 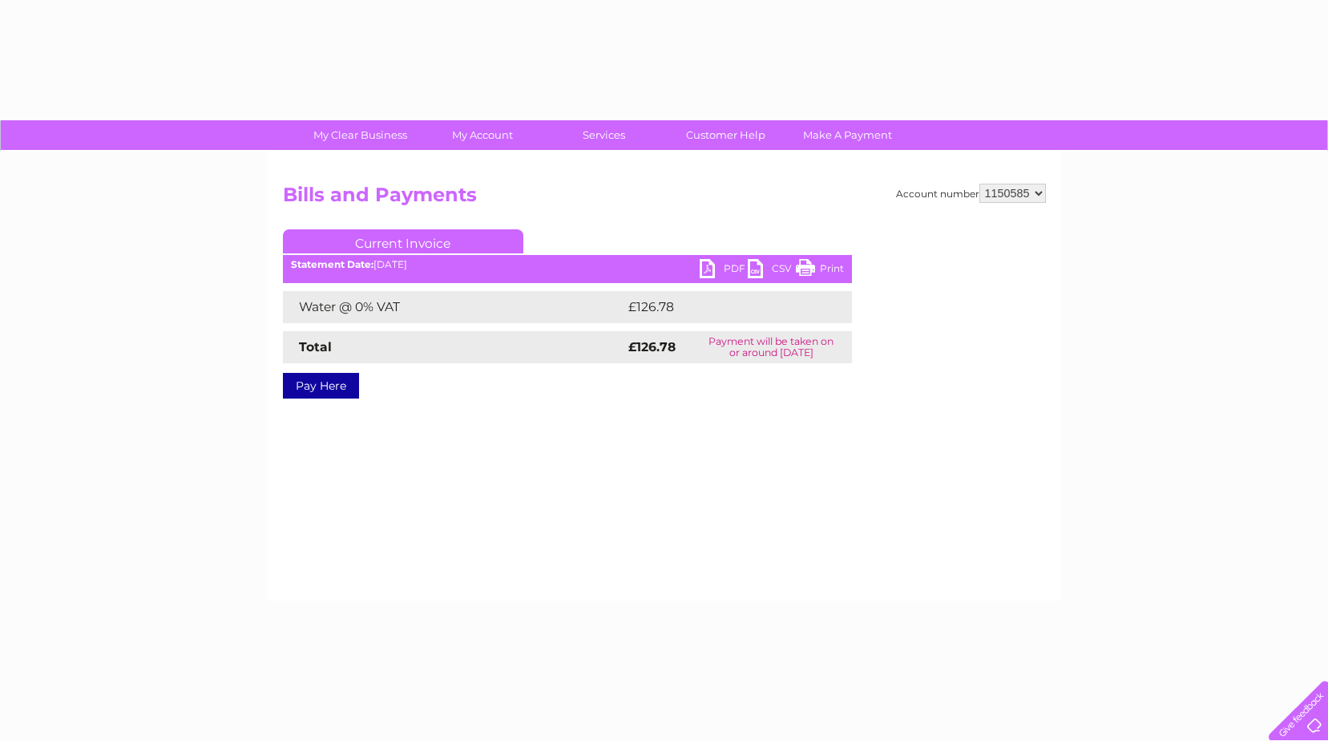 I want to click on a: Print, so click(x=820, y=270).